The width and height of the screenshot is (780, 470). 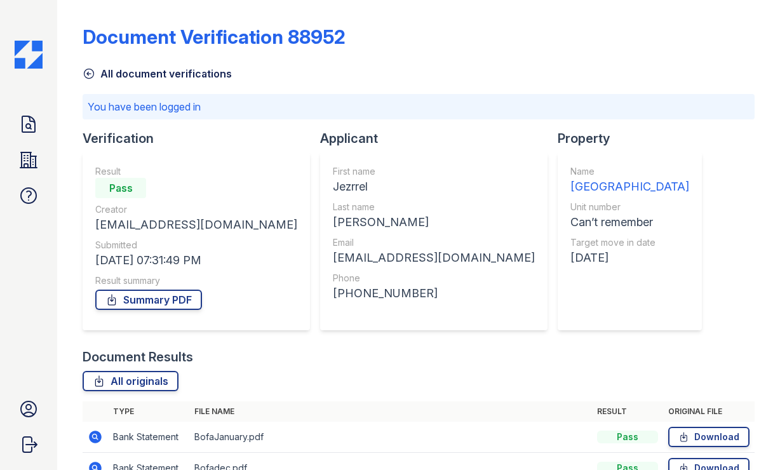 What do you see at coordinates (630, 207) in the screenshot?
I see `div: Unit number` at bounding box center [630, 207].